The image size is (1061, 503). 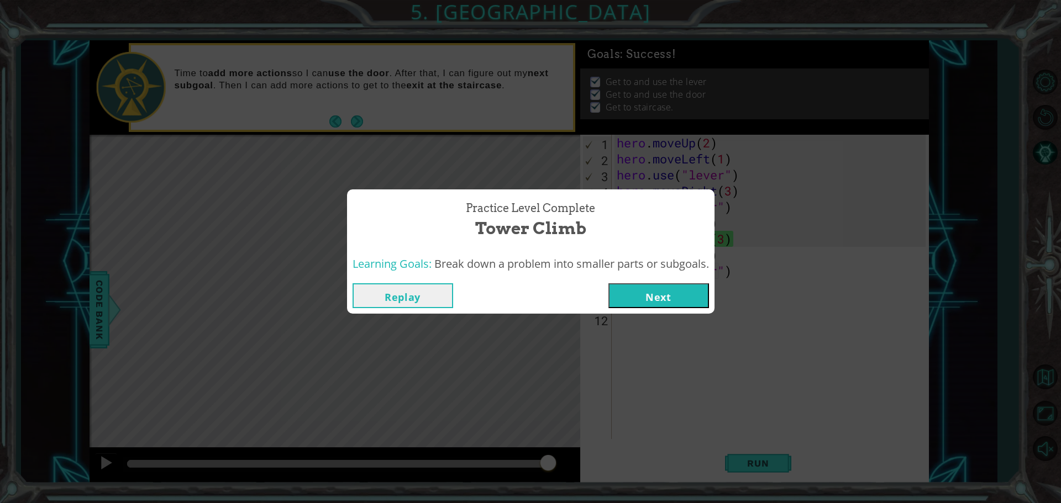 What do you see at coordinates (530, 228) in the screenshot?
I see `span: Tower Climb` at bounding box center [530, 228].